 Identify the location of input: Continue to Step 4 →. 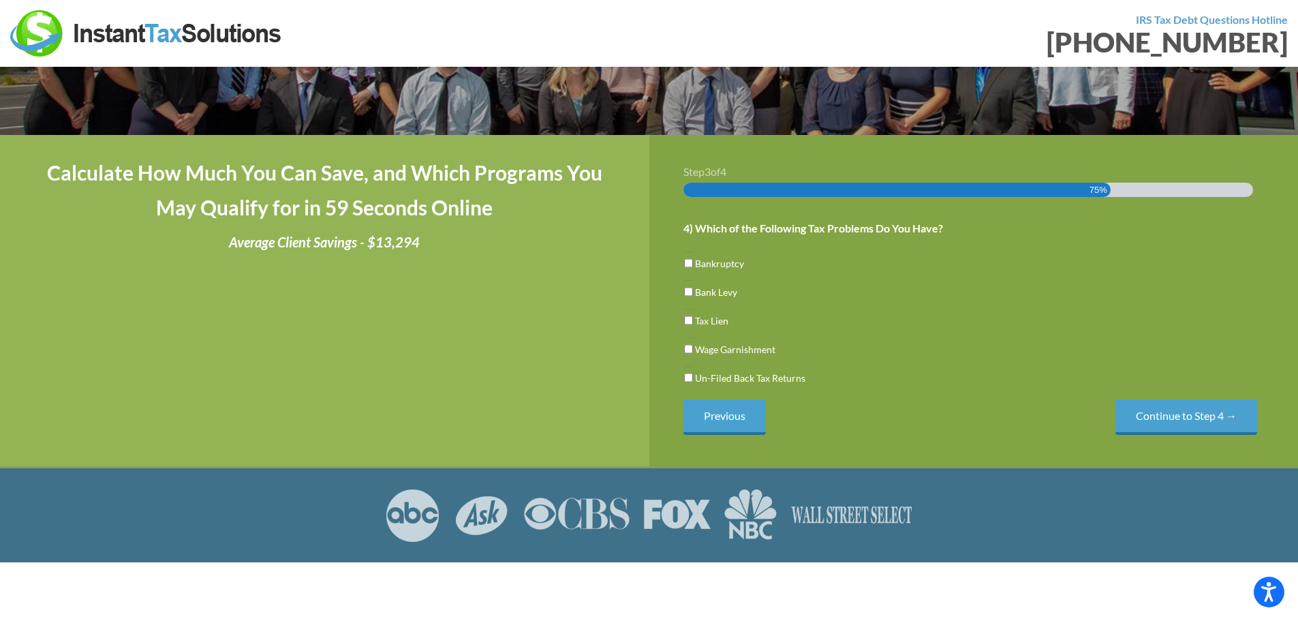
(1186, 416).